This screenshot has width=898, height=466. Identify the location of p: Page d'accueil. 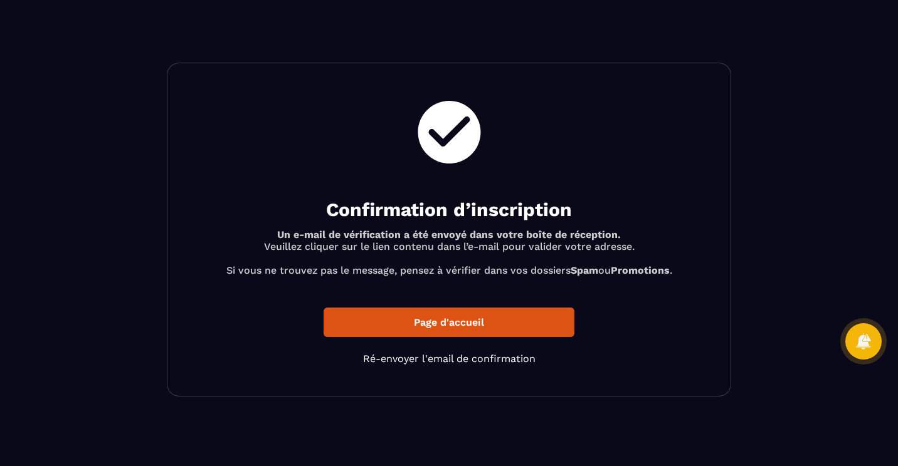
(449, 322).